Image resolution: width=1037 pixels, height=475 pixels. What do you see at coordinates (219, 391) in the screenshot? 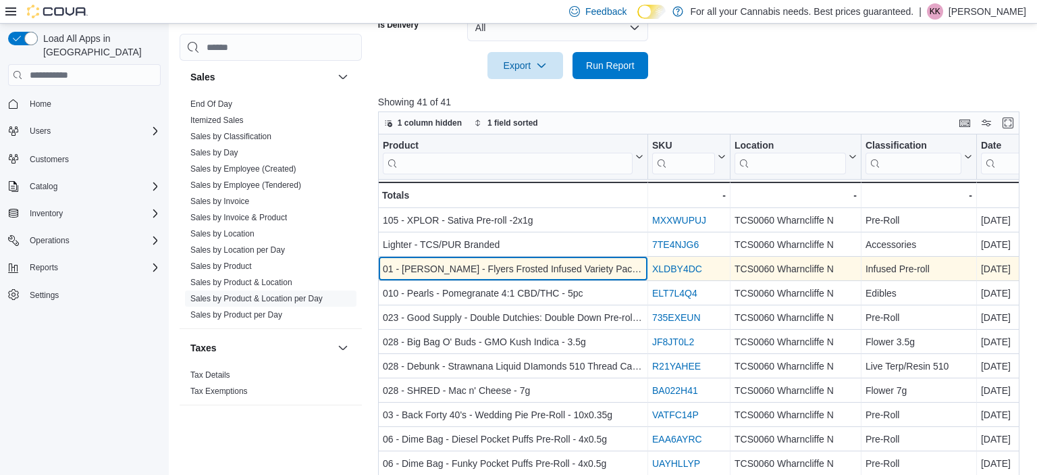
I see `a: Tax Exemptions` at bounding box center [219, 391].